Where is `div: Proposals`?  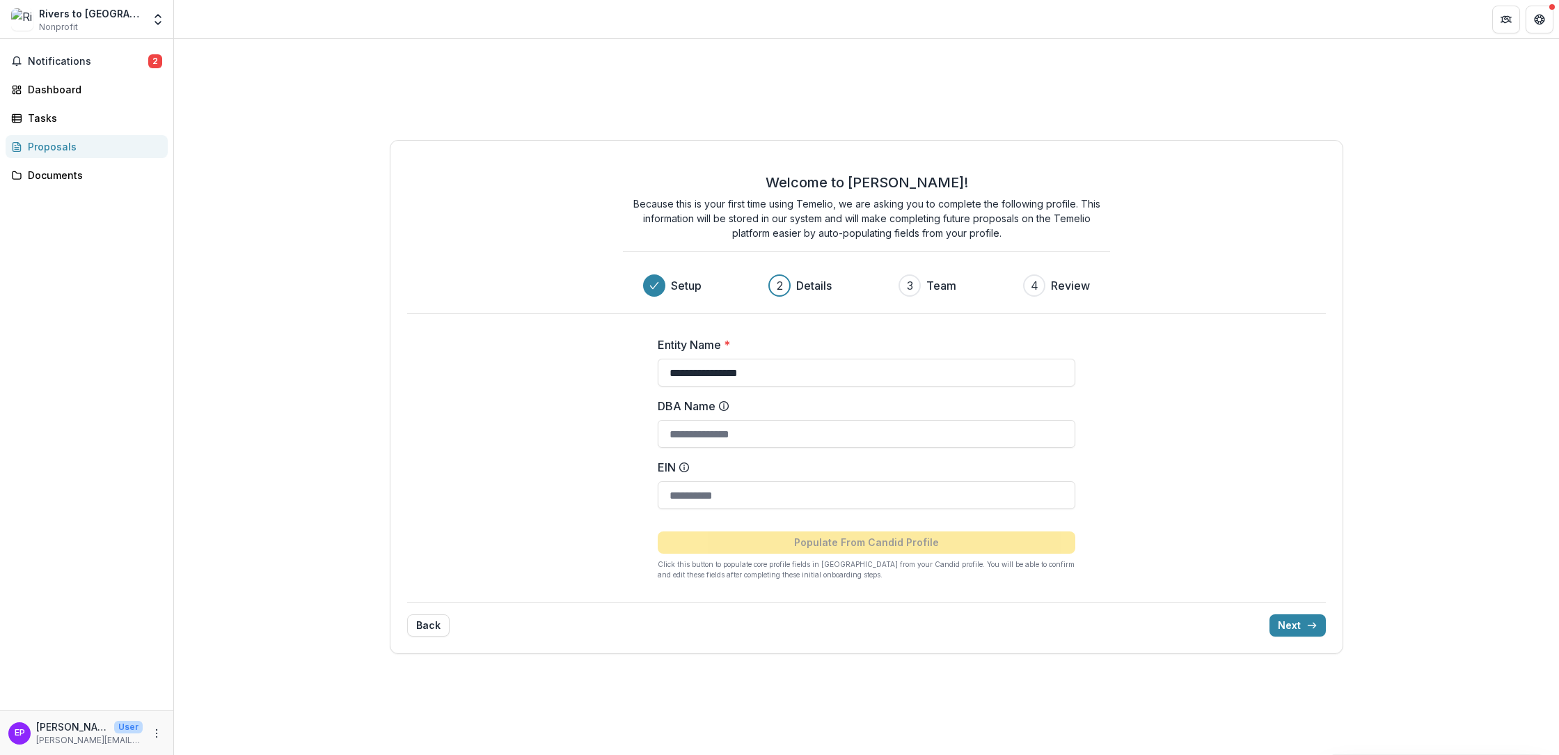 div: Proposals is located at coordinates (92, 146).